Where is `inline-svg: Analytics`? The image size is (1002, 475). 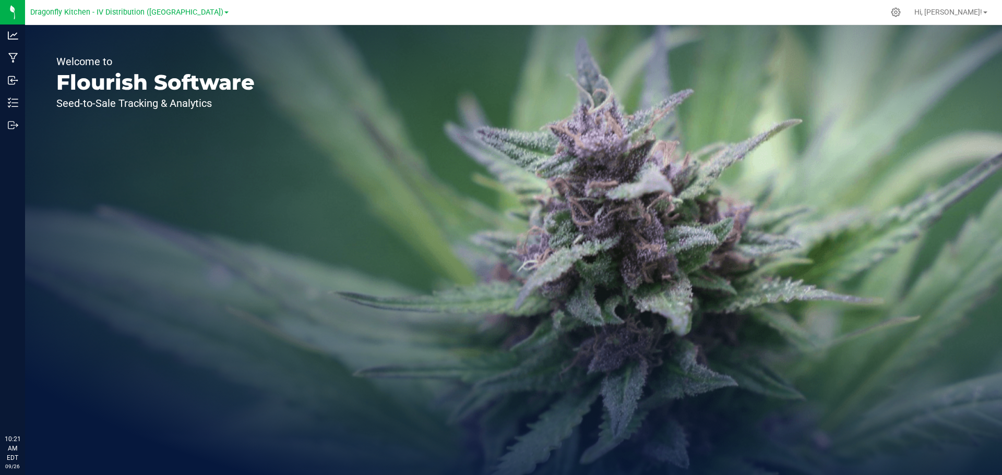
inline-svg: Analytics is located at coordinates (13, 35).